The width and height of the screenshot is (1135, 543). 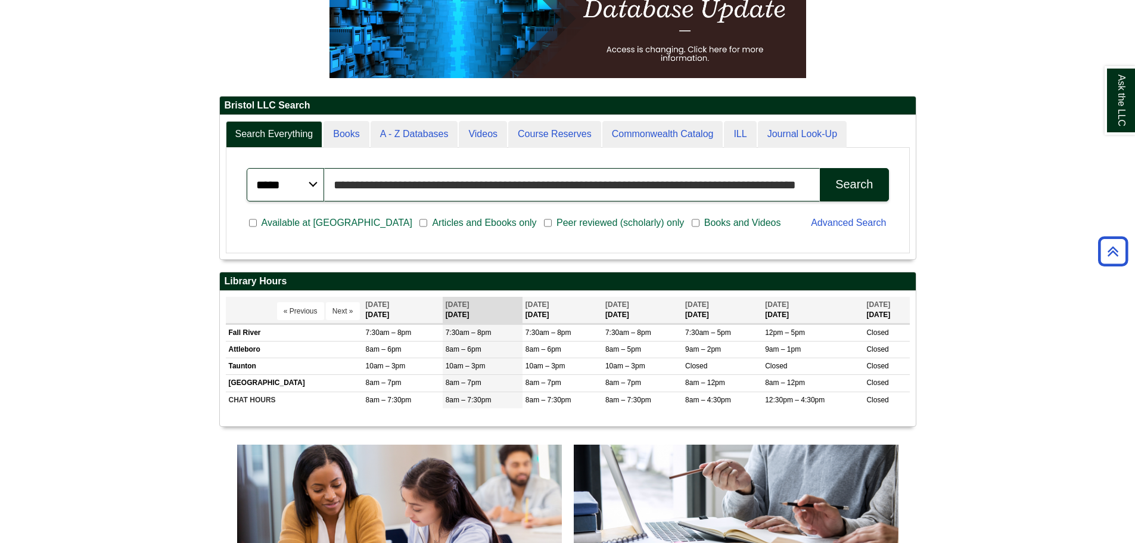 I want to click on td: Taunton, so click(x=294, y=366).